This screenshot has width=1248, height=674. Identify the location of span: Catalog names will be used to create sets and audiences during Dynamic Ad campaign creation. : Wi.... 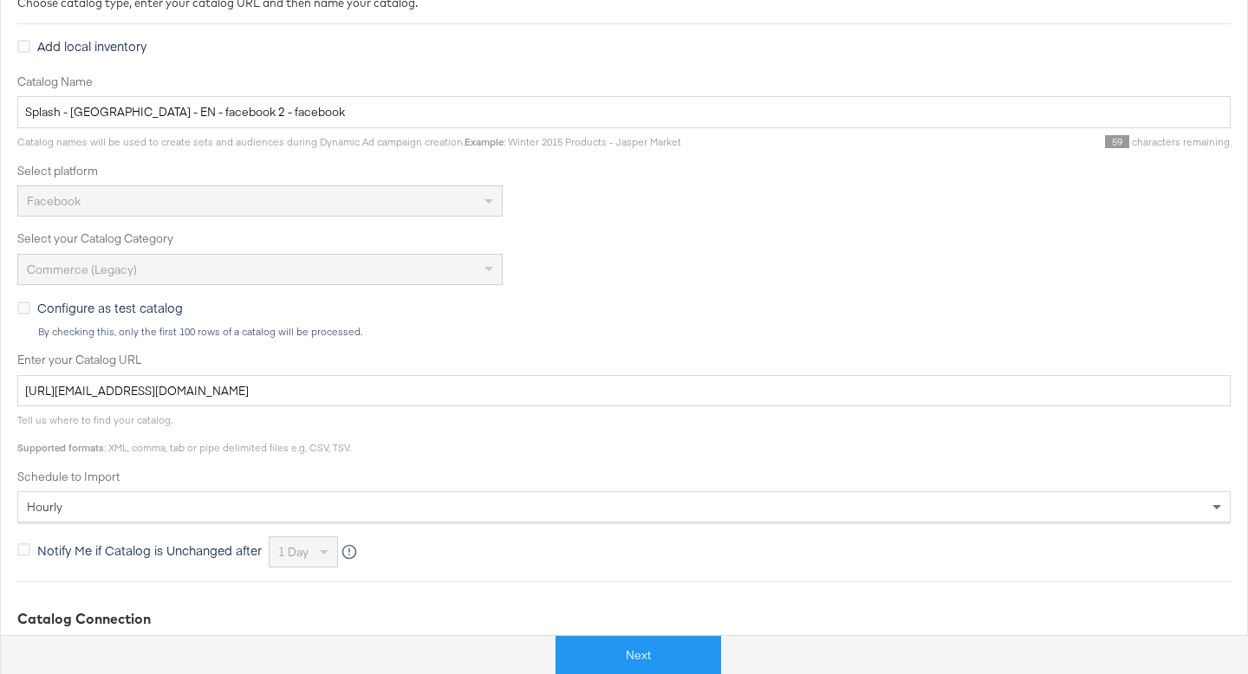
(349, 141).